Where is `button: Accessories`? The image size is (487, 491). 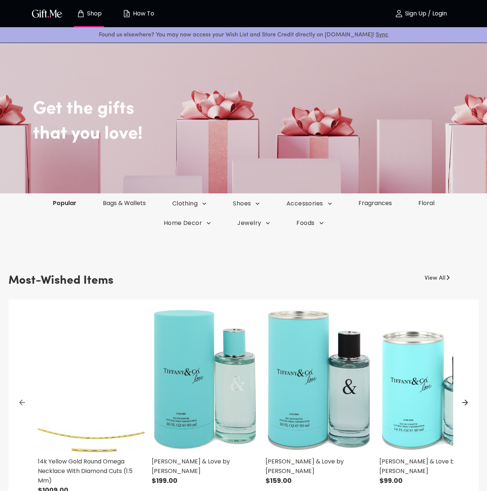 button: Accessories is located at coordinates (309, 204).